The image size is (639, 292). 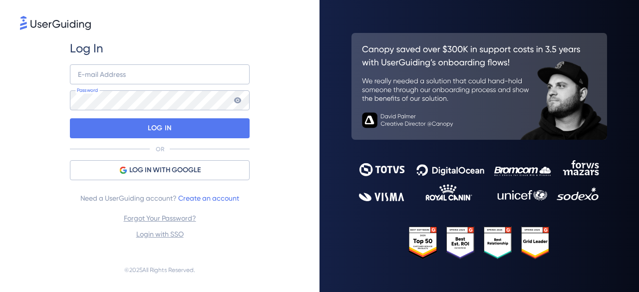 I want to click on img: 8faab4ba6bc7696a72372aa768b0286c.svg, so click(x=55, y=23).